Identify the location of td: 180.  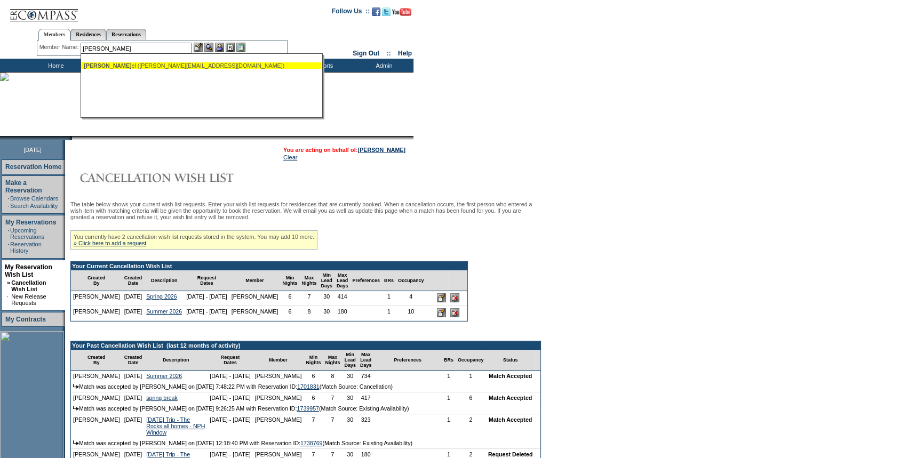
(342, 314).